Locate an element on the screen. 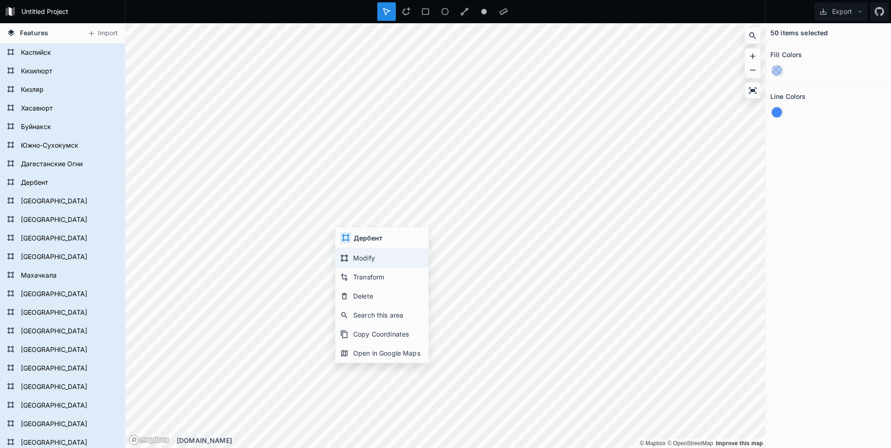  div: Modify is located at coordinates (382, 258).